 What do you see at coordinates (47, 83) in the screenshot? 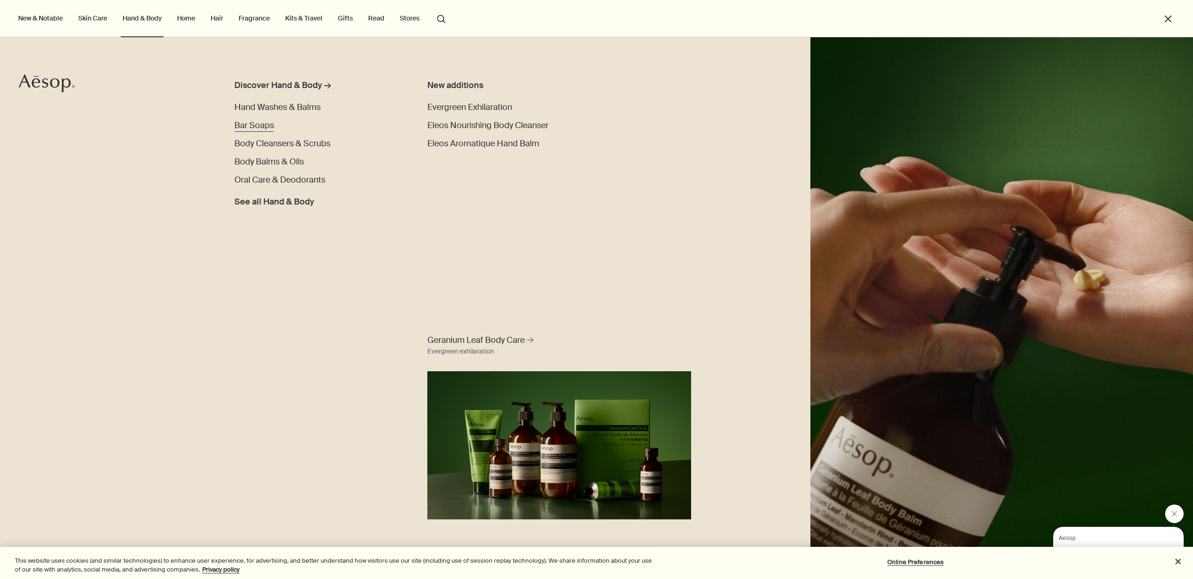
I see `svg: Aesop` at bounding box center [47, 83].